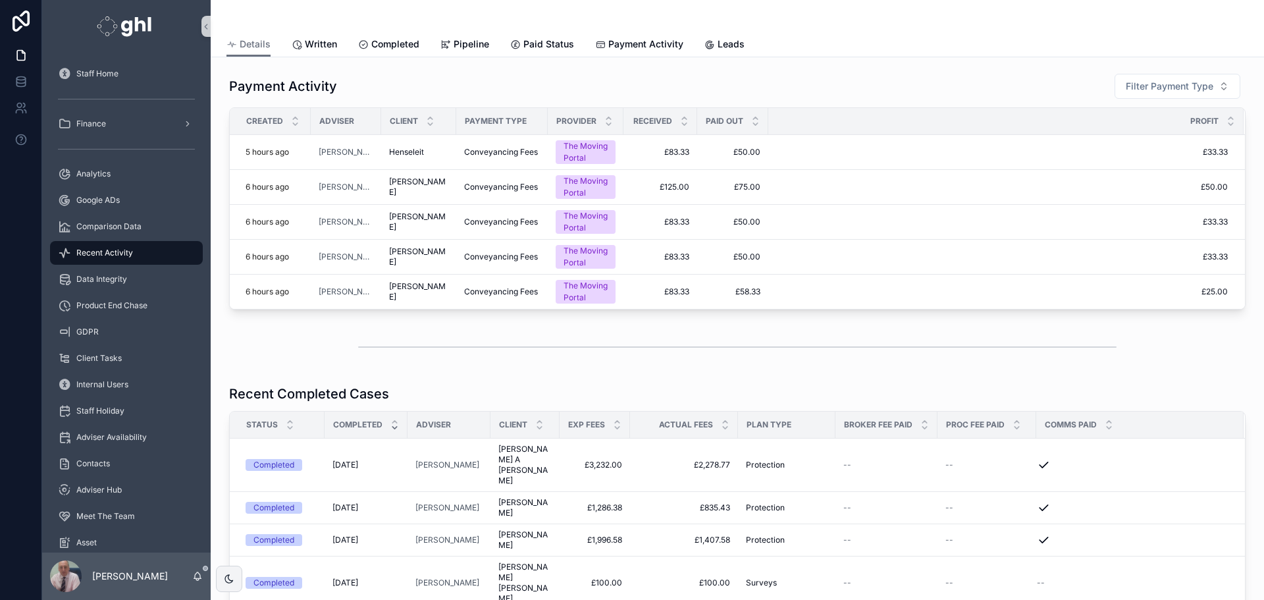  What do you see at coordinates (684, 540) in the screenshot?
I see `span: £1,407.58` at bounding box center [684, 540].